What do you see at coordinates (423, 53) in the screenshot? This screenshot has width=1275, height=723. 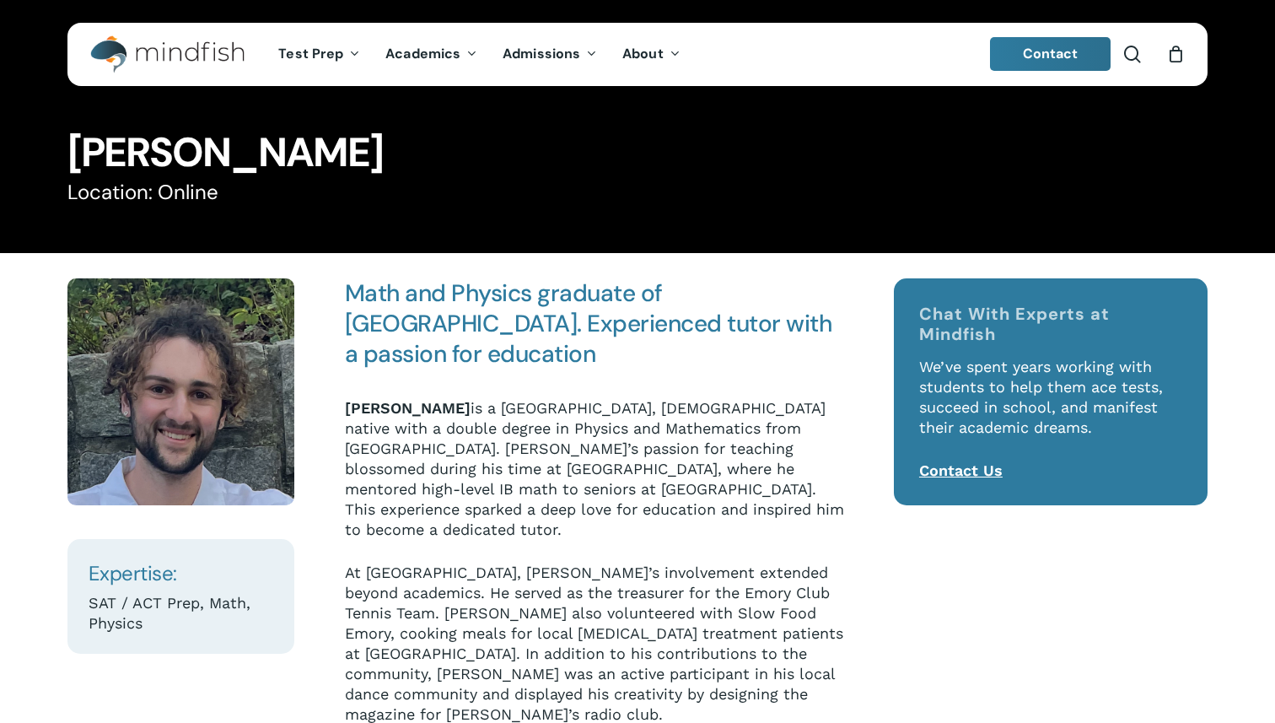 I see `span: Academics` at bounding box center [423, 53].